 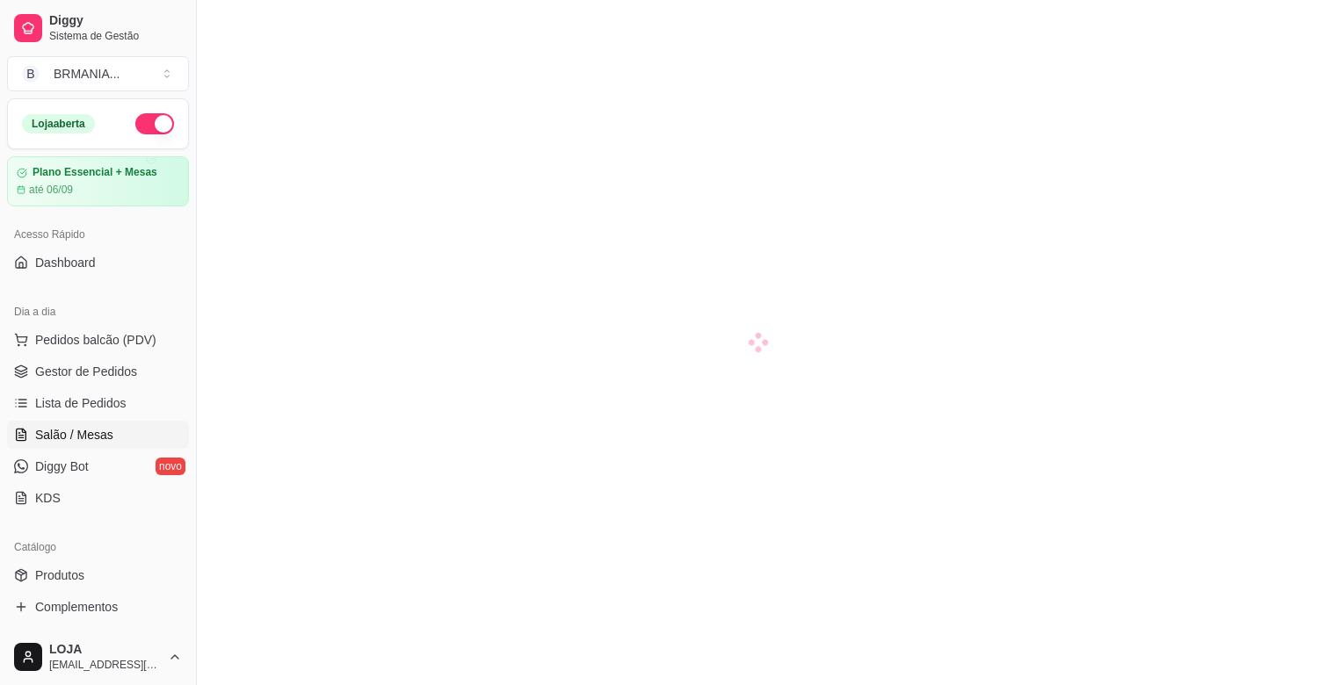 I want to click on a: Dashboard, so click(x=98, y=263).